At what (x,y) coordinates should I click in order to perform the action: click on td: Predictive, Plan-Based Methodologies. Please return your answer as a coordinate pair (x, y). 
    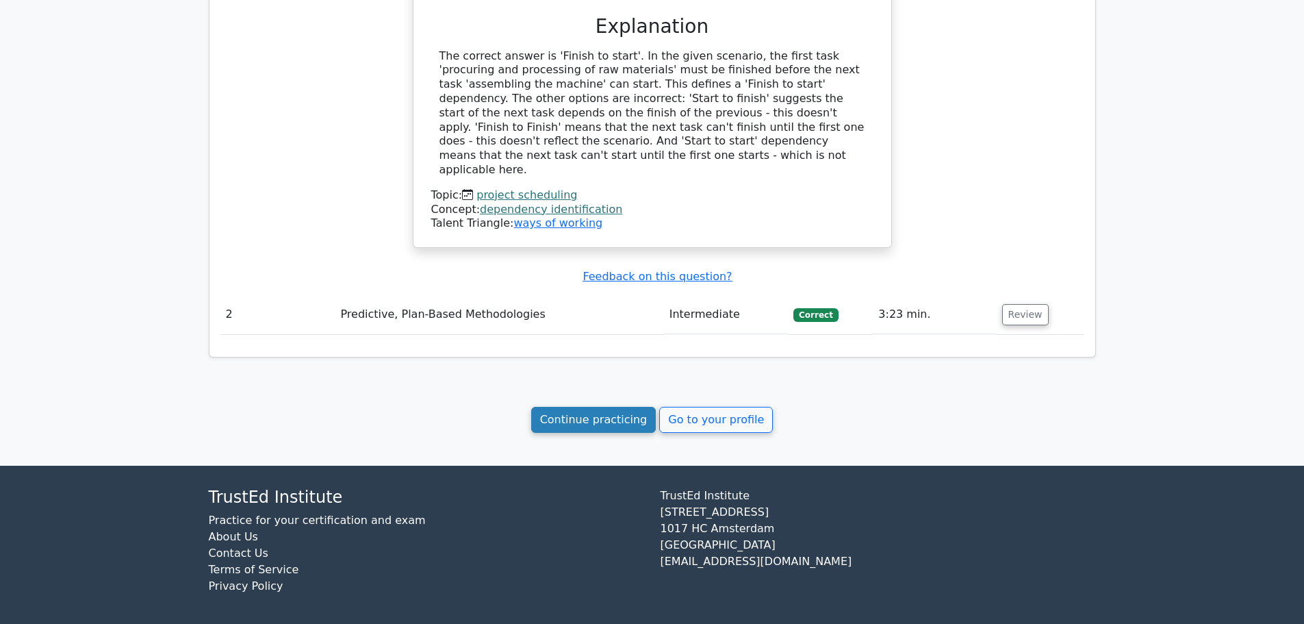
    Looking at the image, I should click on (499, 314).